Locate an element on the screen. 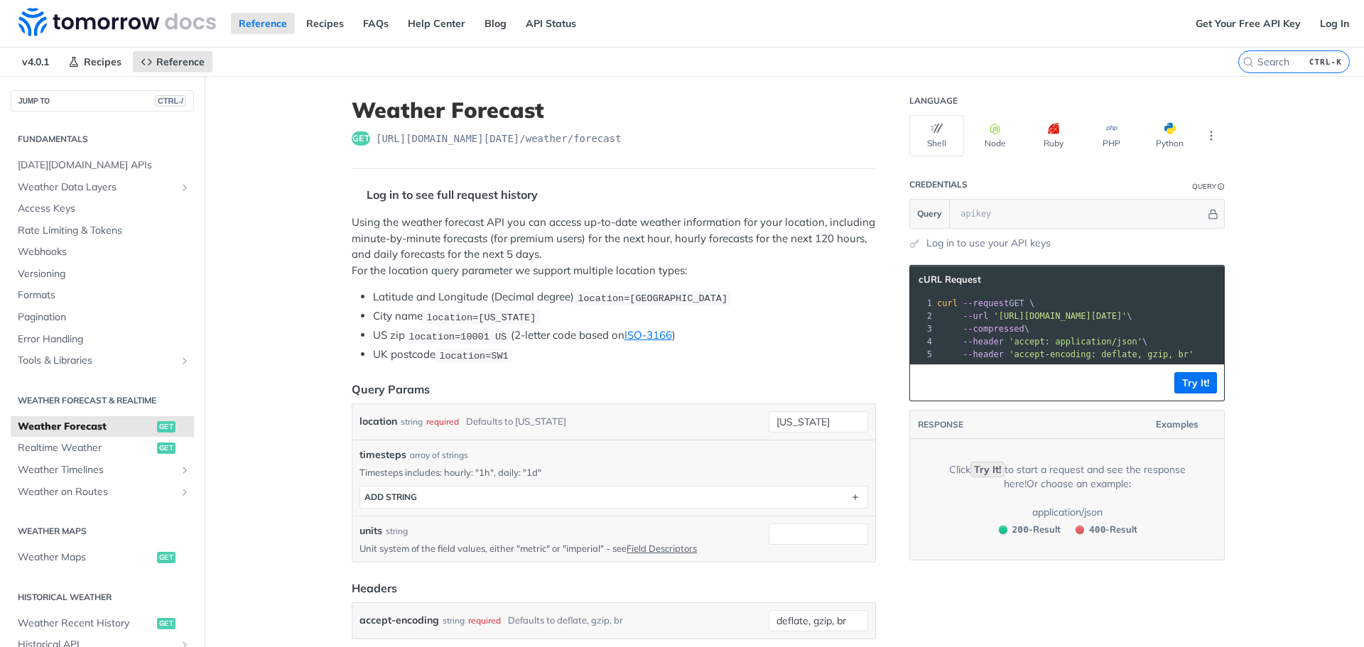 The height and width of the screenshot is (647, 1364). div: 4 is located at coordinates (922, 342).